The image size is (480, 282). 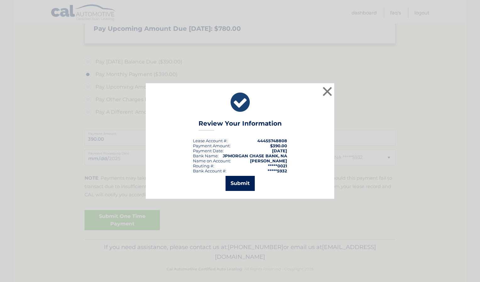 I want to click on span: $390.00, so click(x=279, y=146).